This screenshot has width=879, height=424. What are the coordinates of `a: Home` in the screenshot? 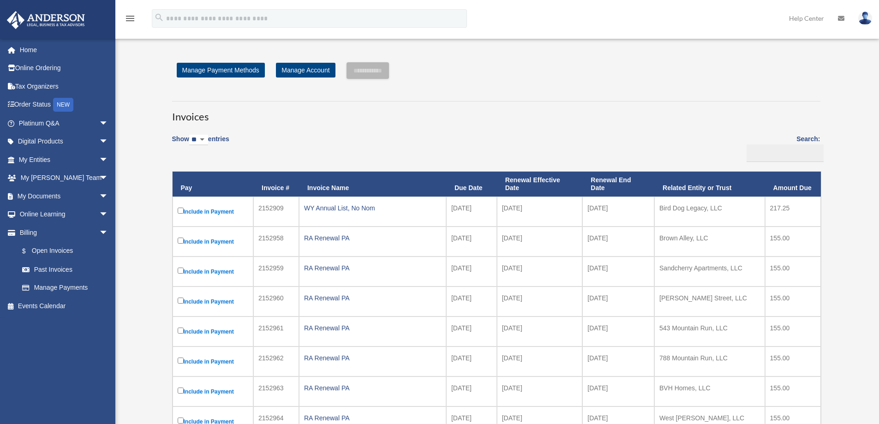 It's located at (64, 50).